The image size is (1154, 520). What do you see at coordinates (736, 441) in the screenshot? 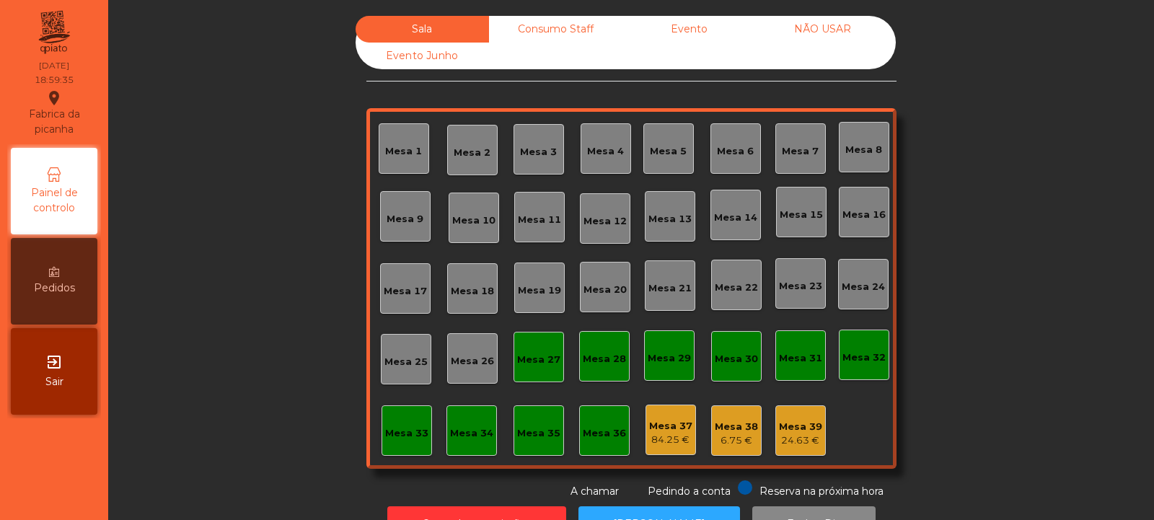
I see `div: 6.75 €` at bounding box center [736, 441].